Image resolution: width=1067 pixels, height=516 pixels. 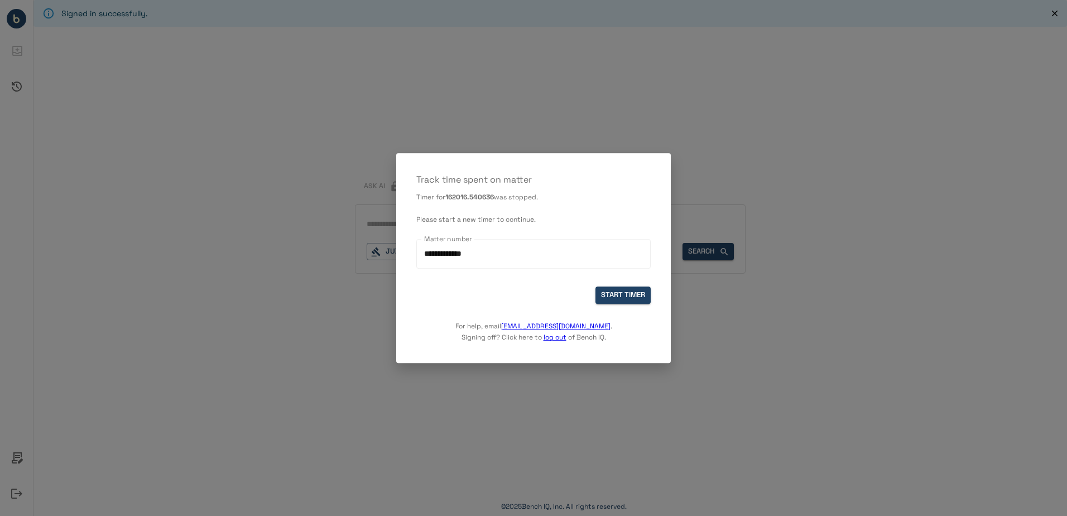 What do you see at coordinates (476, 219) in the screenshot?
I see `span: Please start a new timer to continue.` at bounding box center [476, 219].